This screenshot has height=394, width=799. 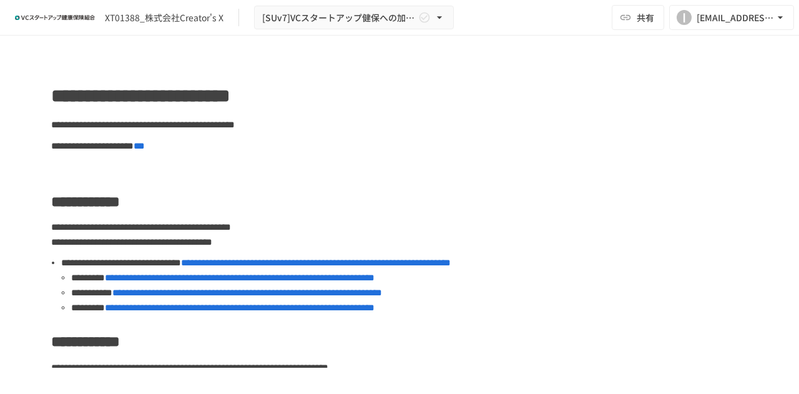 What do you see at coordinates (645, 17) in the screenshot?
I see `span: 共有` at bounding box center [645, 17].